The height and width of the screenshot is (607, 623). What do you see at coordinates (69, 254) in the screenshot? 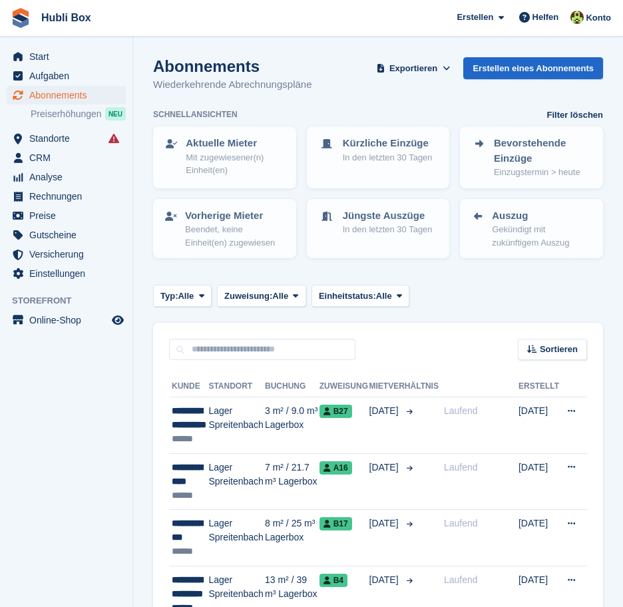
I see `span: Versicherung` at bounding box center [69, 254].